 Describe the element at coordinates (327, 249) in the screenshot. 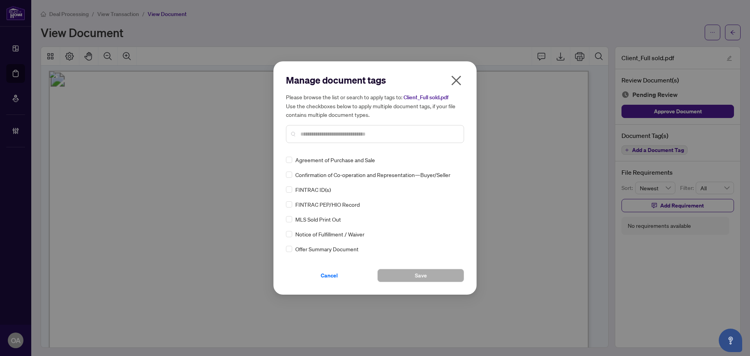

I see `span: Offer Summary Document` at that location.